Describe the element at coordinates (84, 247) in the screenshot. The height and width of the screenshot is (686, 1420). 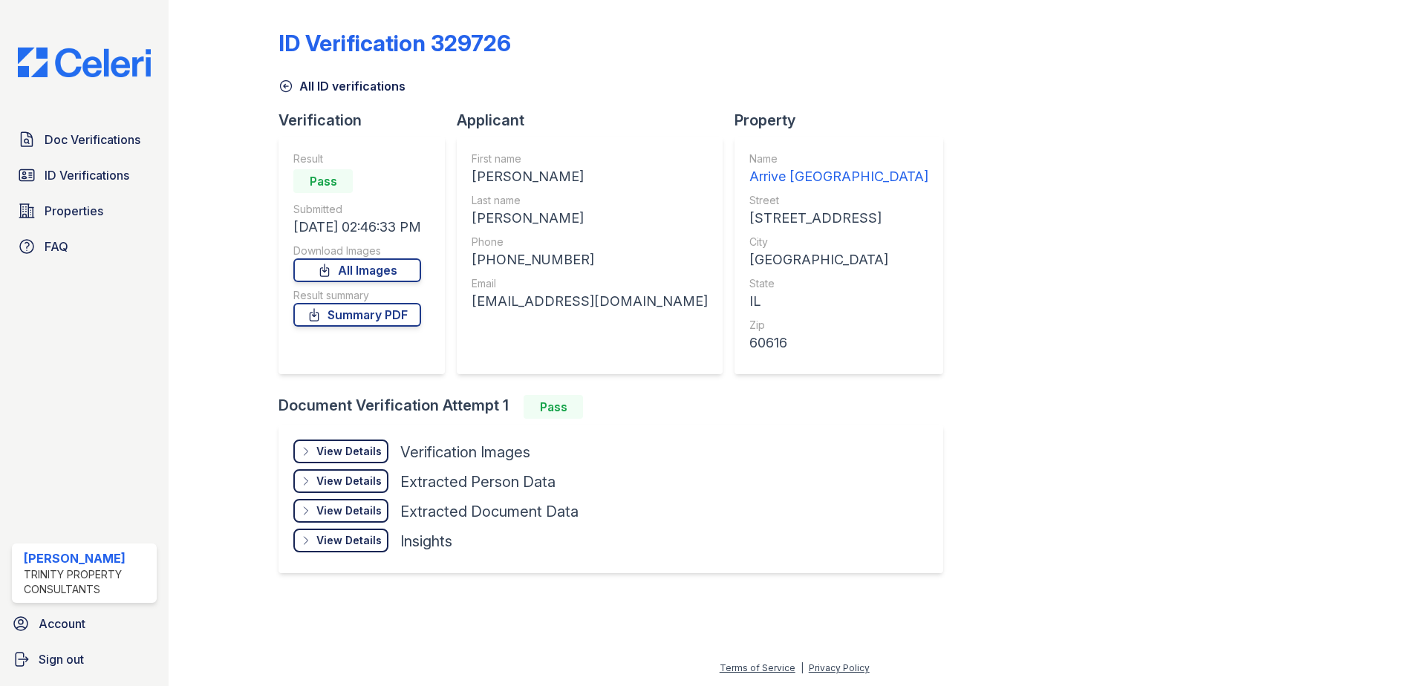
I see `a: FAQ` at that location.